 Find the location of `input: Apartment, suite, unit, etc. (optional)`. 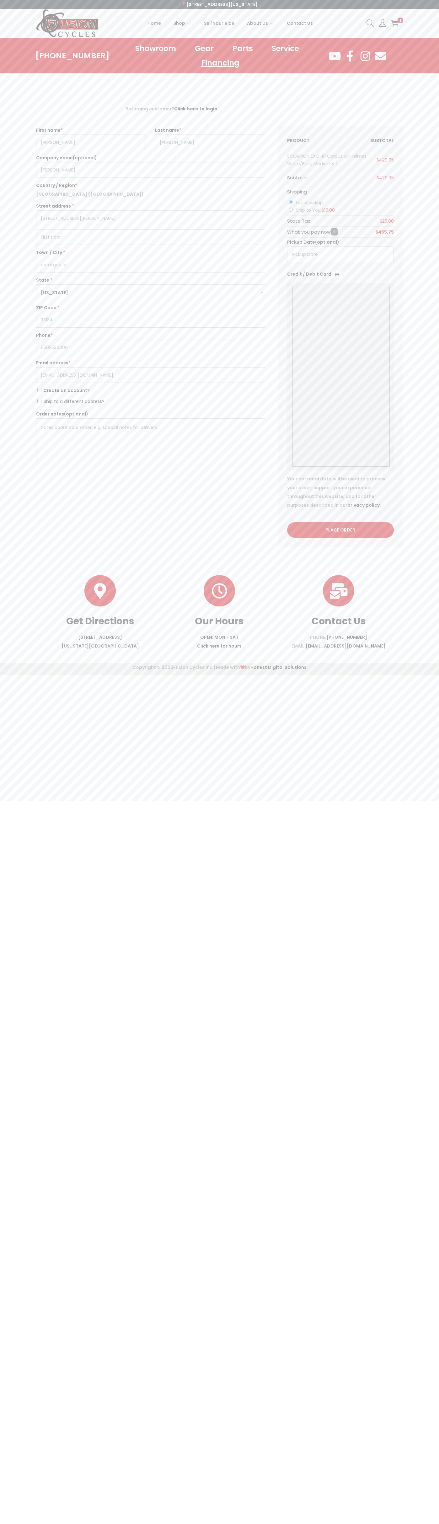

input: Apartment, suite, unit, etc. (optional) is located at coordinates (150, 237).